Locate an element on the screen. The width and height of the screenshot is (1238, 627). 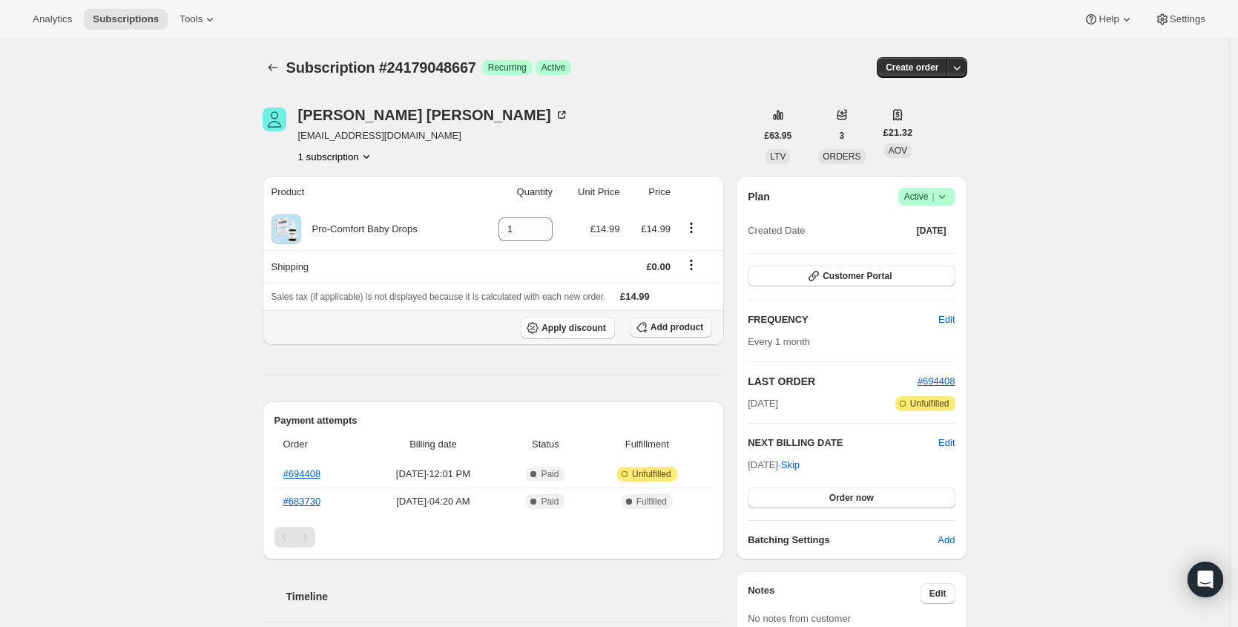
span: Status is located at coordinates (545, 444).